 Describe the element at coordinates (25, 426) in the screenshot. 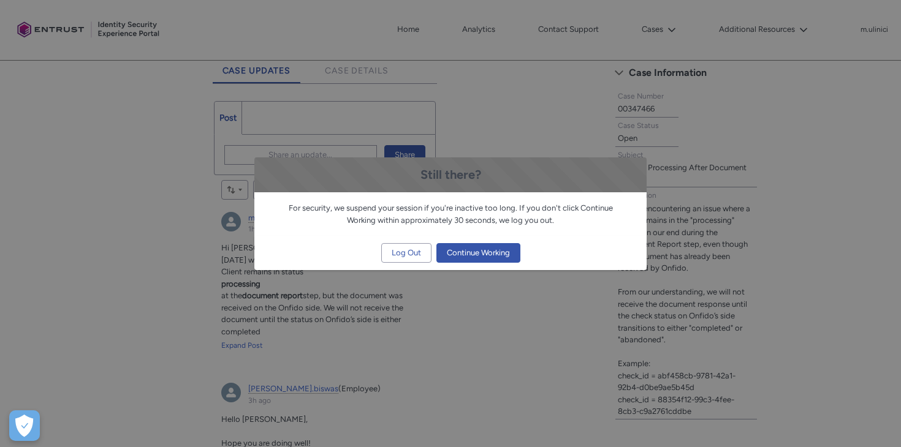

I see `button: Open Preferences` at that location.